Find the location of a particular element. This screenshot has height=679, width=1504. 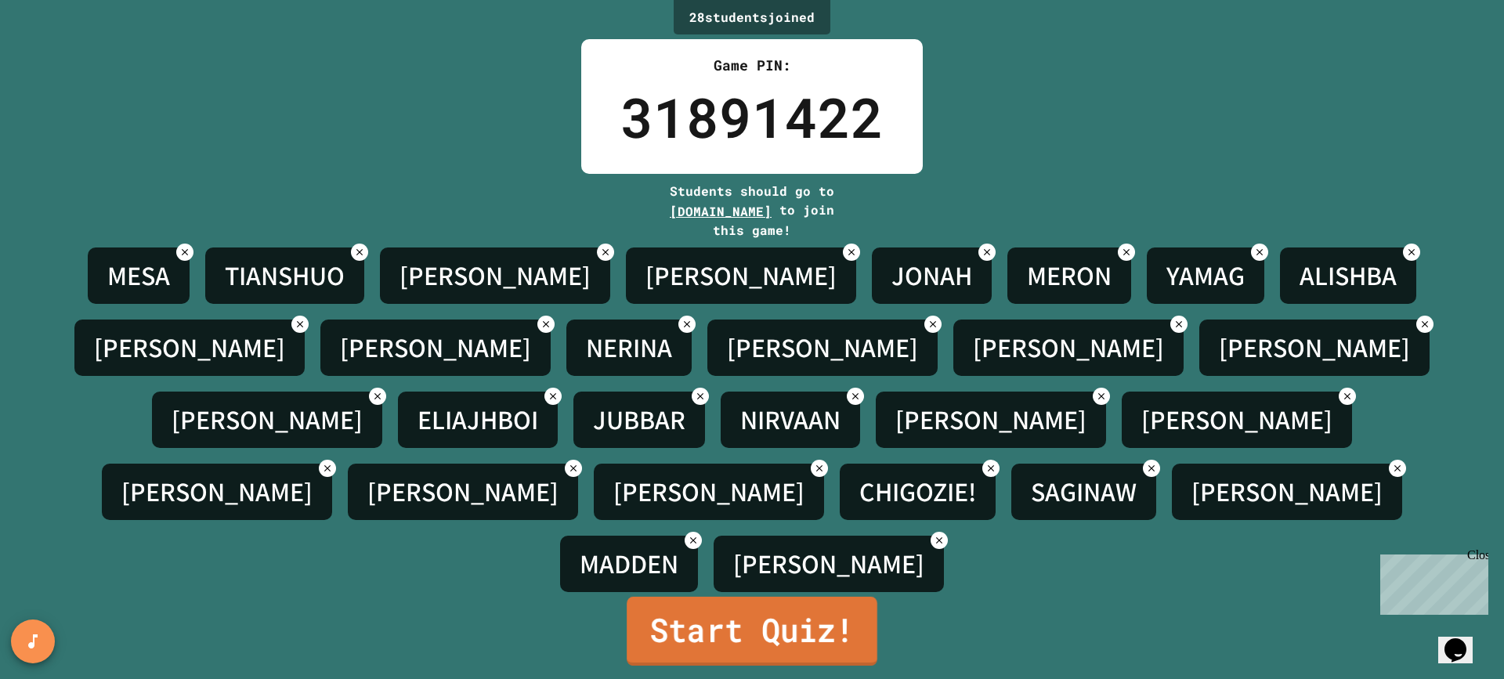

h4: CHIGOZIE! is located at coordinates (917, 492).